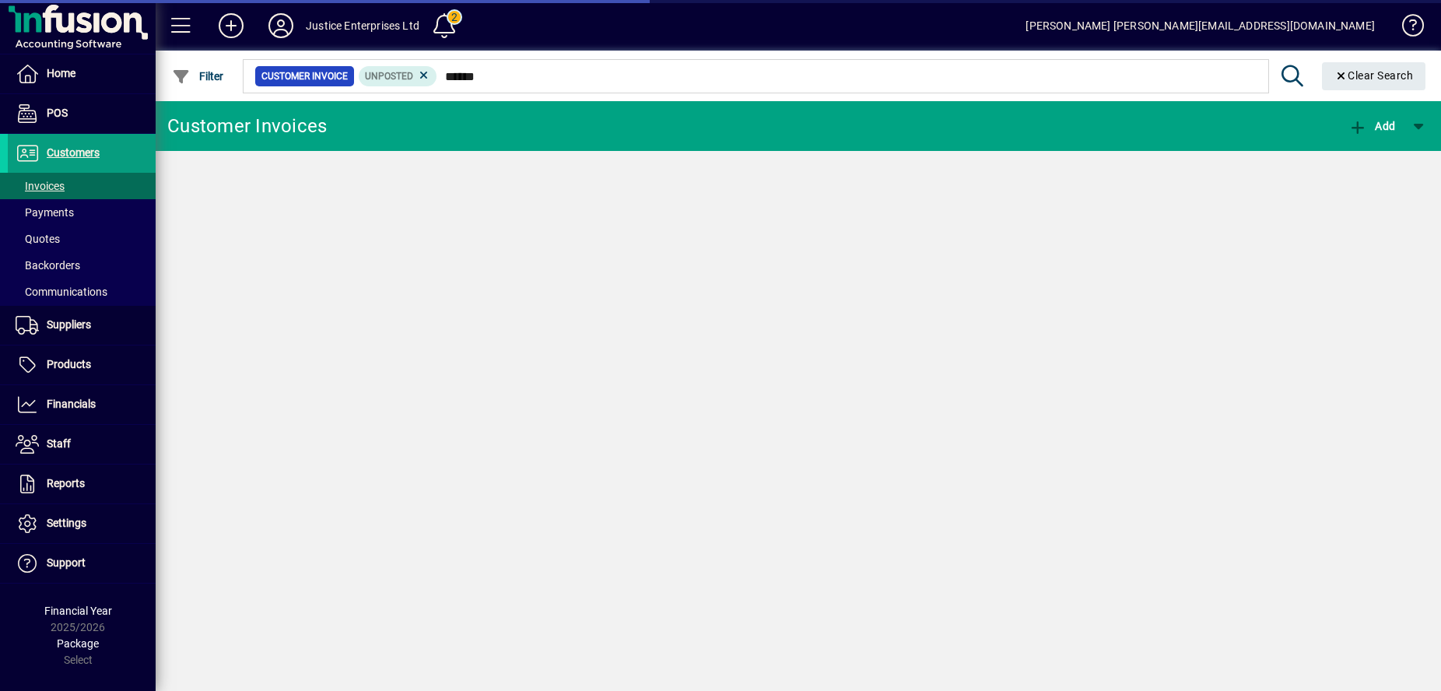  I want to click on button: Filter, so click(198, 76).